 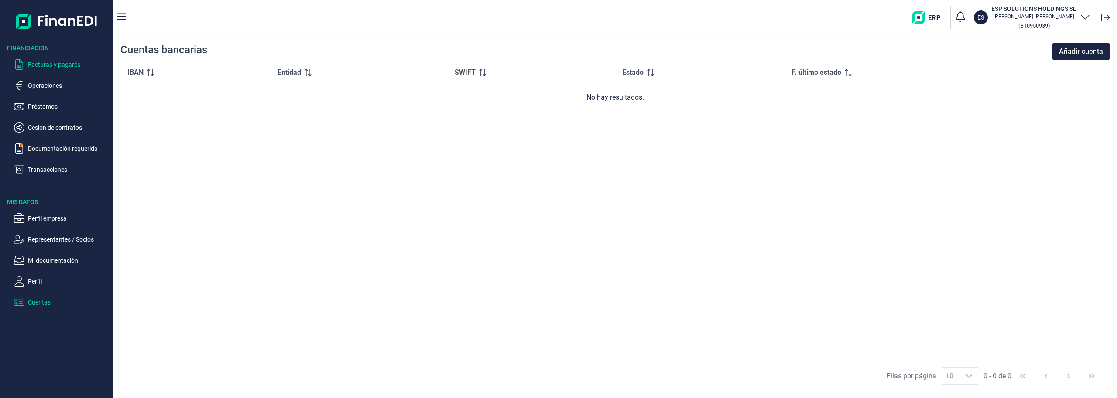 What do you see at coordinates (69, 65) in the screenshot?
I see `p: Facturas y pagarés` at bounding box center [69, 65].